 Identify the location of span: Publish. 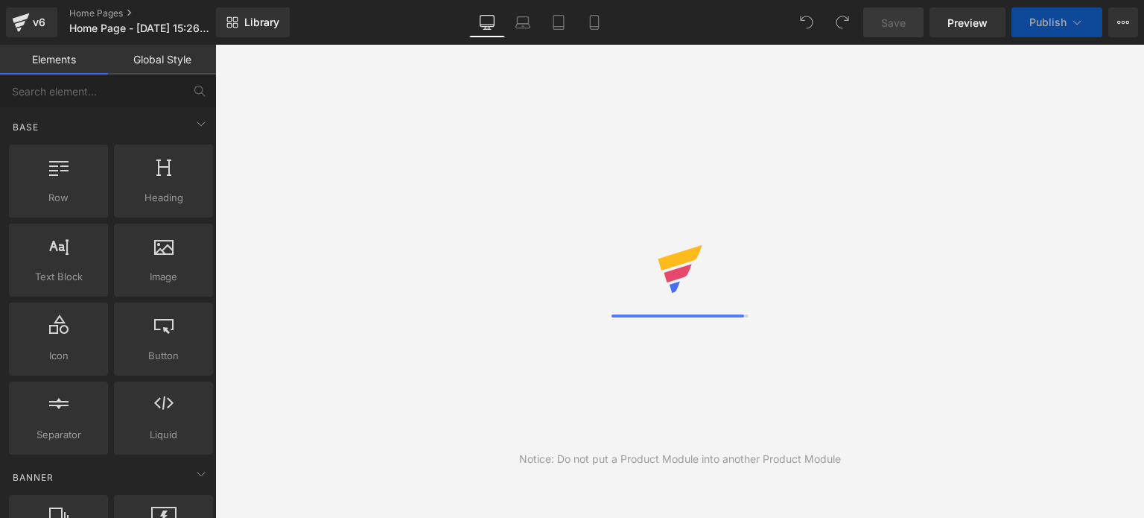
(1048, 22).